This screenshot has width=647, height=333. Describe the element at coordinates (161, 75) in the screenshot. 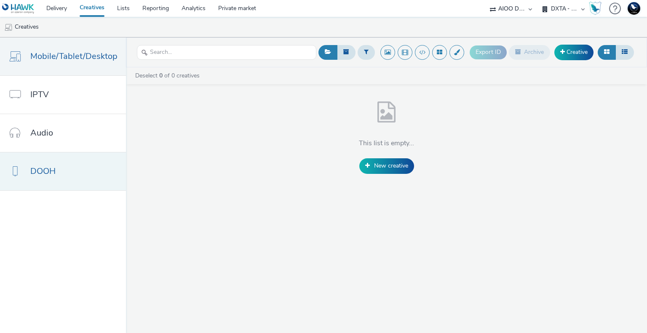

I see `strong: 0` at that location.